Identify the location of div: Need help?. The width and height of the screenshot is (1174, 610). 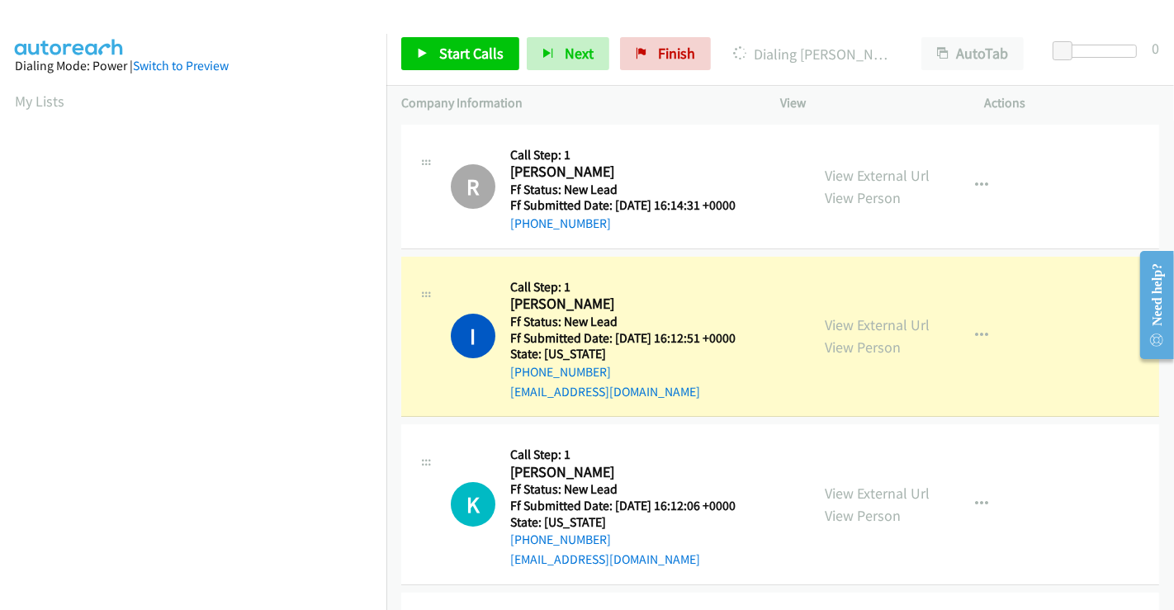
(30, 55).